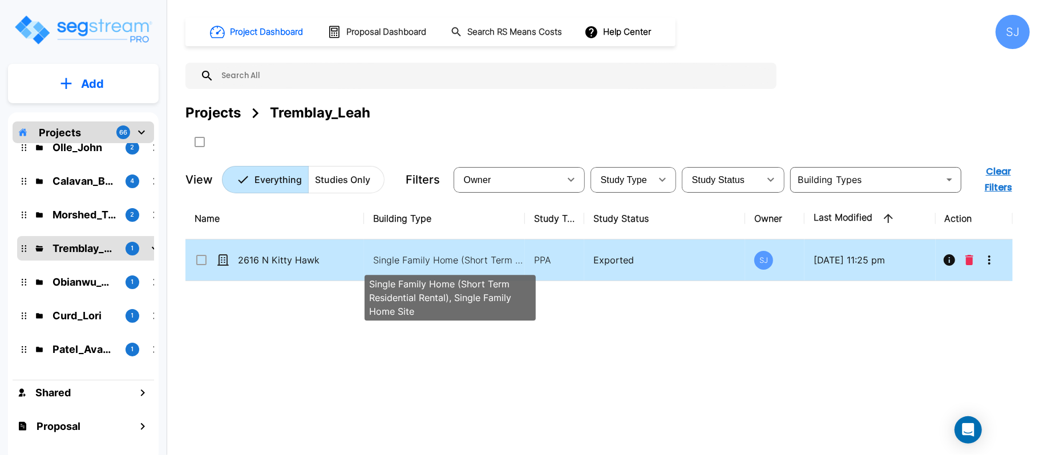 This screenshot has width=1039, height=455. What do you see at coordinates (275, 219) in the screenshot?
I see `th: Name` at bounding box center [275, 219].